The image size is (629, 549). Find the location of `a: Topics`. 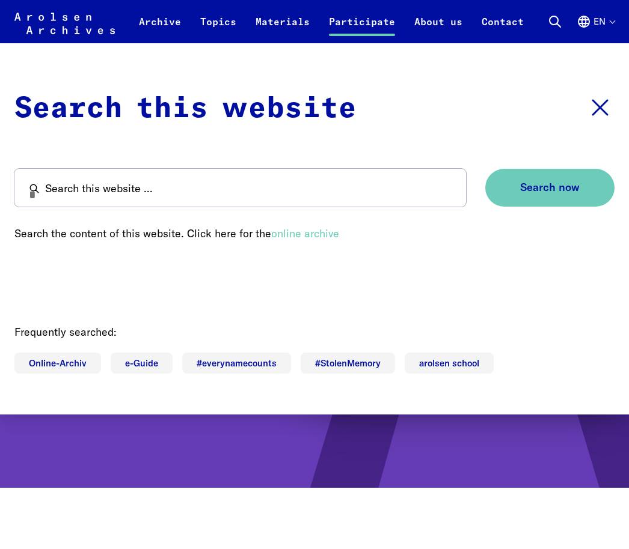

a: Topics is located at coordinates (218, 29).